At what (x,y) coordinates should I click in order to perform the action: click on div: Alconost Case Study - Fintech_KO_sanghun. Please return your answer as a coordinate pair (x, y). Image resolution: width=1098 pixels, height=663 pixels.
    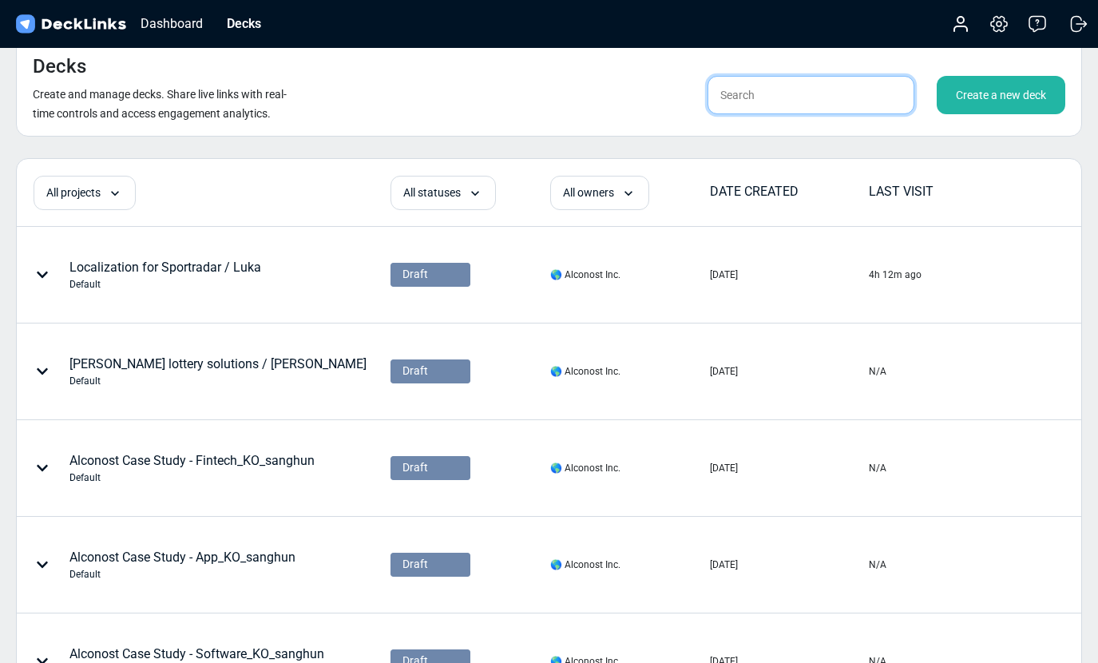
    Looking at the image, I should click on (192, 468).